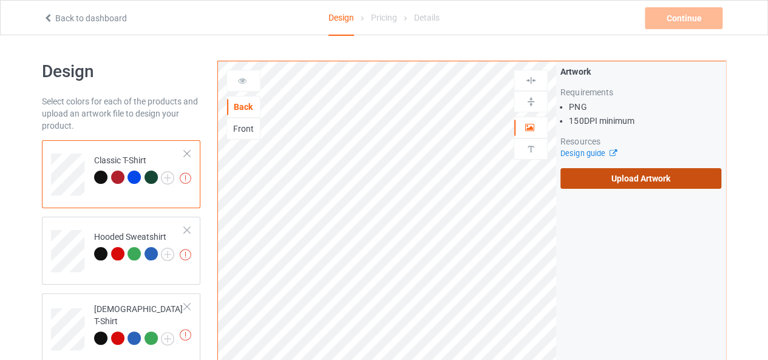 Image resolution: width=768 pixels, height=360 pixels. What do you see at coordinates (384, 18) in the screenshot?
I see `div: Pricing` at bounding box center [384, 18].